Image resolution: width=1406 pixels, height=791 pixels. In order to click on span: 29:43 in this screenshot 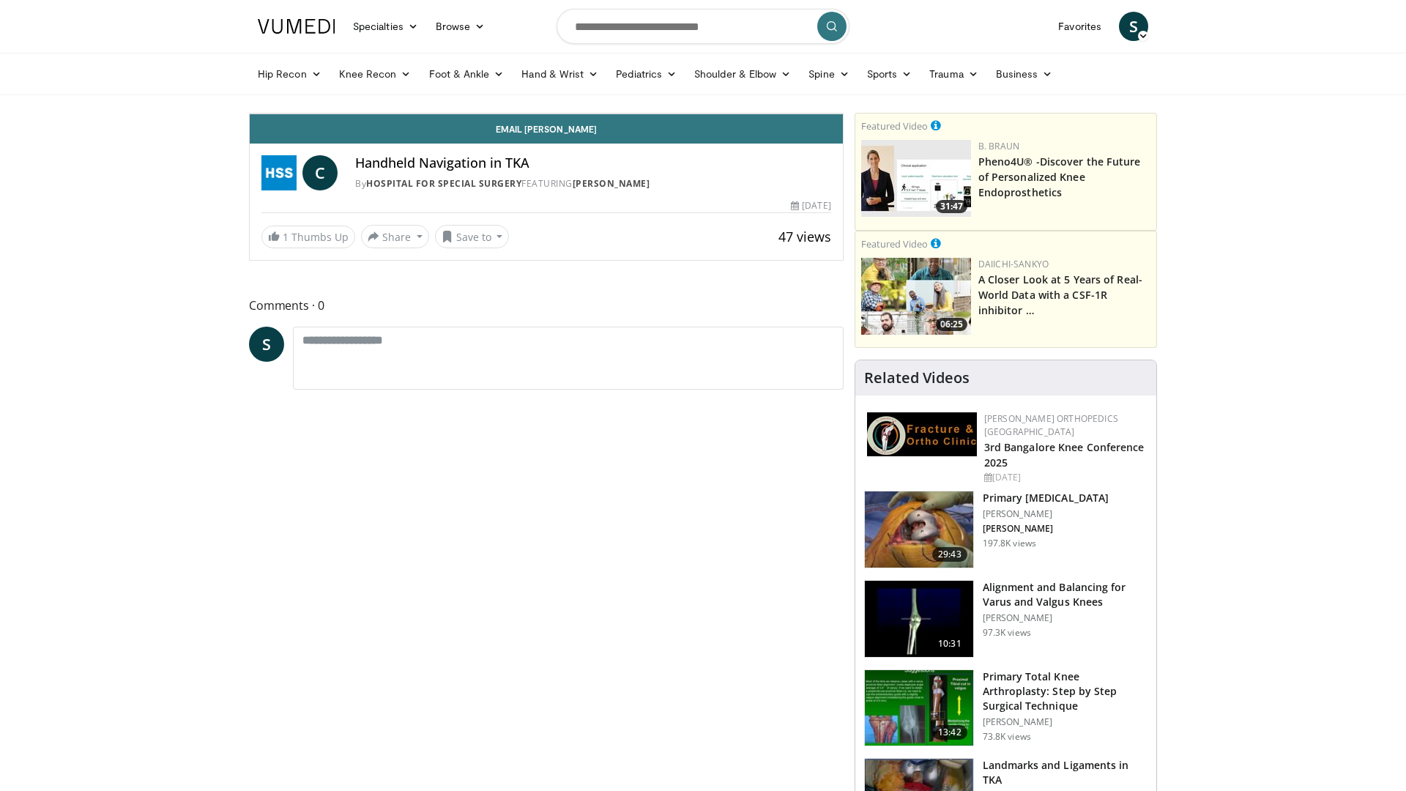, I will do `click(950, 554)`.